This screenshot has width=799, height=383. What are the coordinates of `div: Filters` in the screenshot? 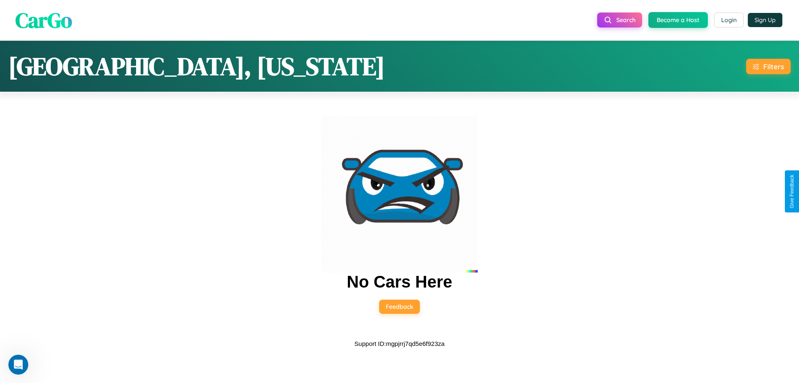 It's located at (774, 66).